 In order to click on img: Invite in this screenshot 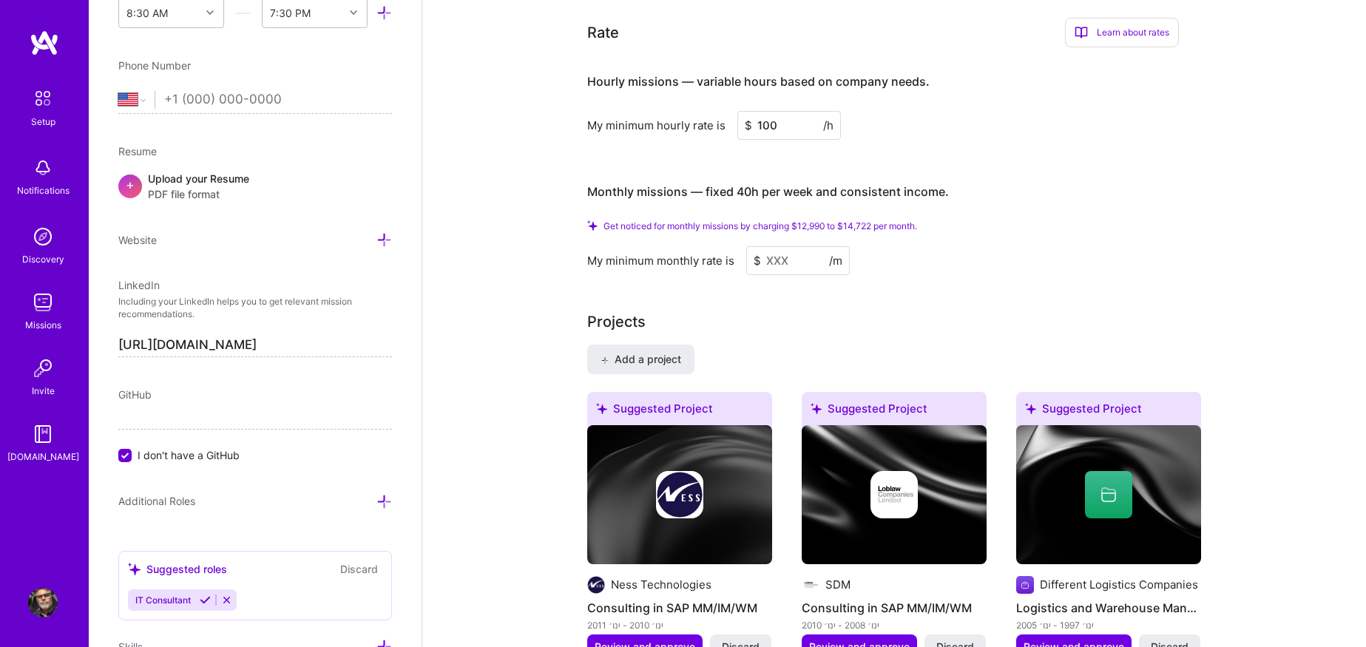, I will do `click(43, 368)`.